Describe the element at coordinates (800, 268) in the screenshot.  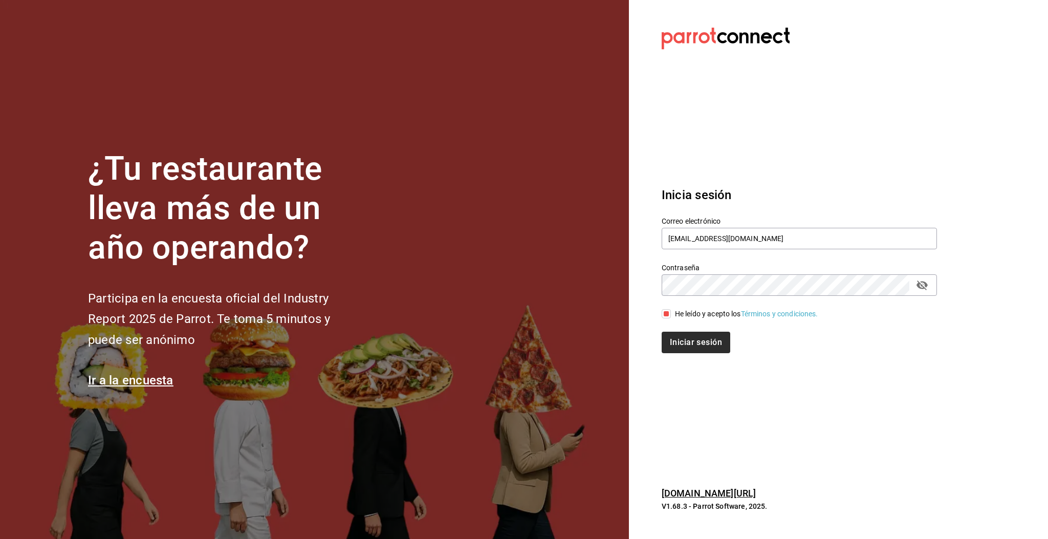
I see `label: Contraseña` at that location.